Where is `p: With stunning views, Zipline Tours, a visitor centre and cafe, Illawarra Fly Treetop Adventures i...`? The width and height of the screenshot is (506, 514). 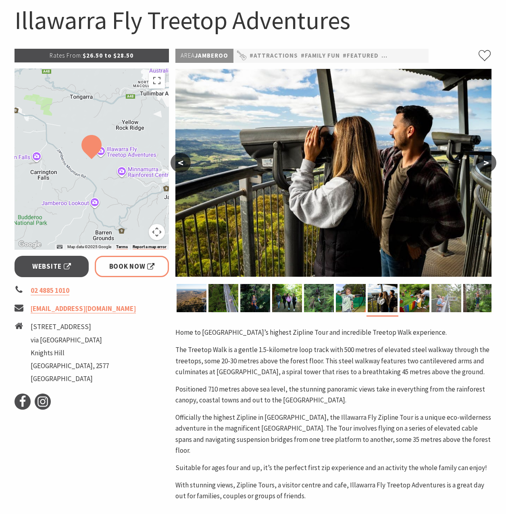 p: With stunning views, Zipline Tours, a visitor centre and cafe, Illawarra Fly Treetop Adventures i... is located at coordinates (333, 491).